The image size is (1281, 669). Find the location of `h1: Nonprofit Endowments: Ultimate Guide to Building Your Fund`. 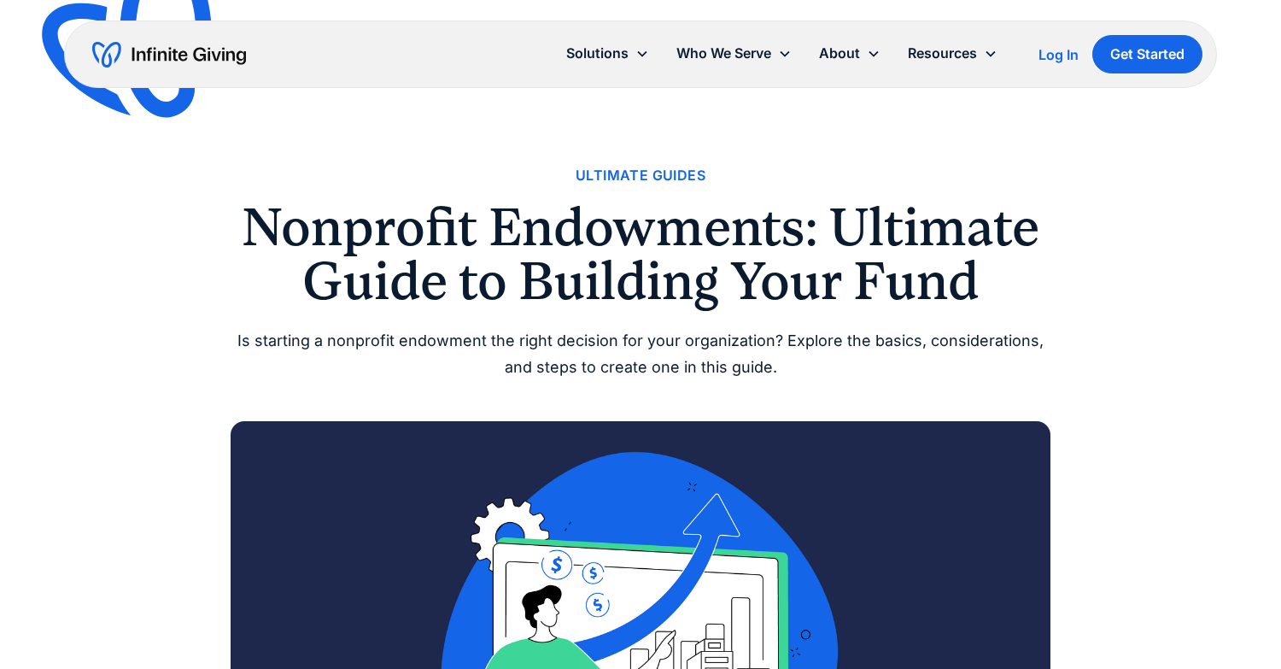

h1: Nonprofit Endowments: Ultimate Guide to Building Your Fund is located at coordinates (641, 254).